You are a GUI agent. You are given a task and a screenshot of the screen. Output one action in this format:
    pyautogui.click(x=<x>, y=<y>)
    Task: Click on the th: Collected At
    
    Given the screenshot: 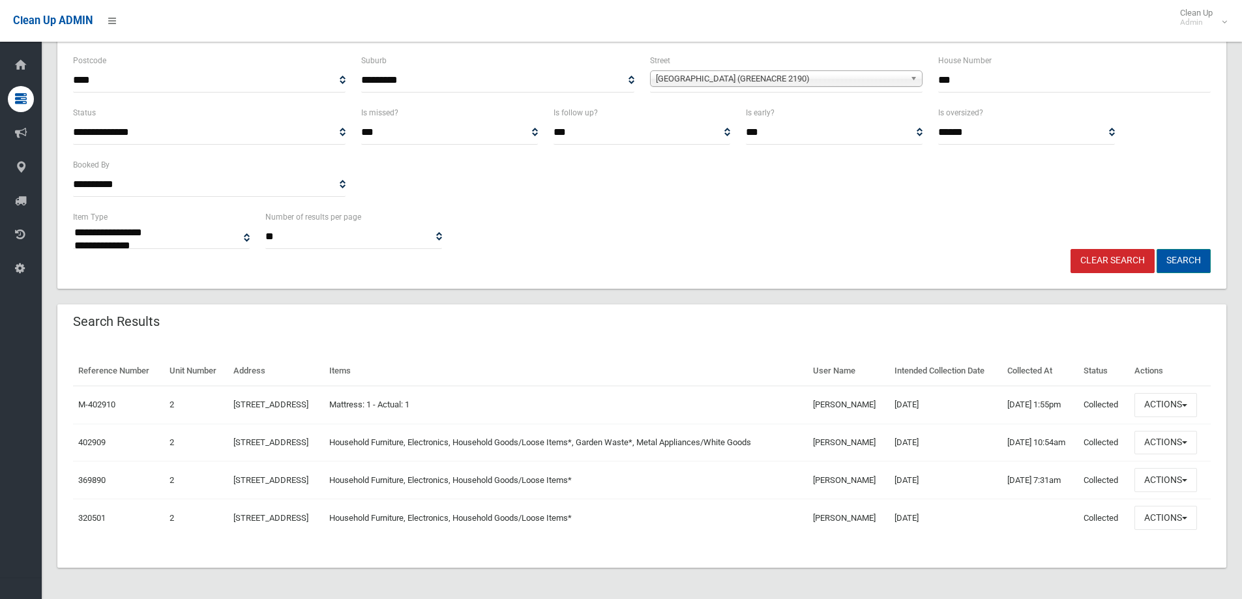 What is the action you would take?
    pyautogui.click(x=1040, y=371)
    